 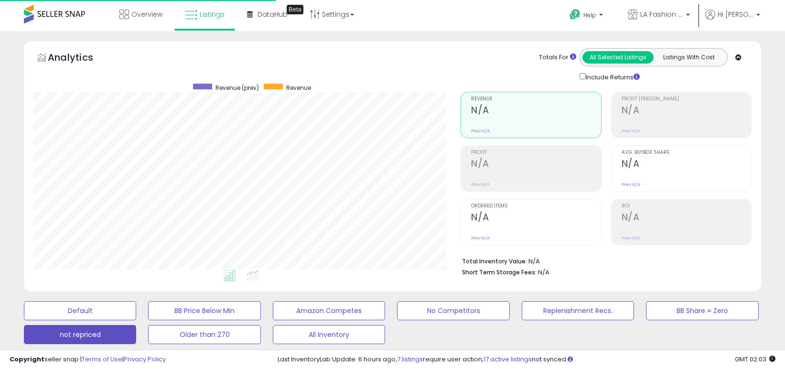 I want to click on a: 17 active listings, so click(x=508, y=359).